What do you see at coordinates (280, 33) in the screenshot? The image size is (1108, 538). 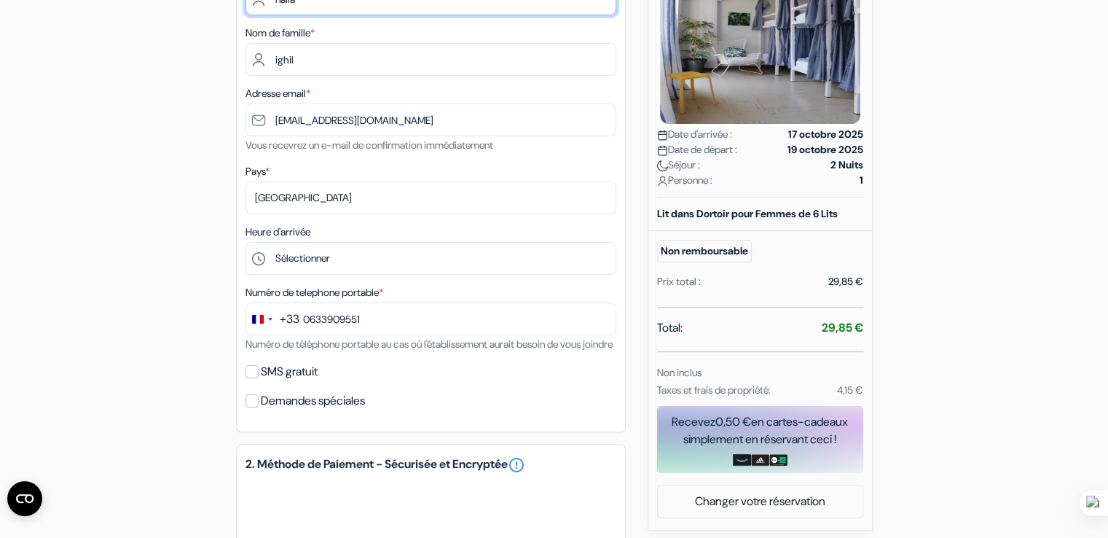 I see `label: Nom de famille` at bounding box center [280, 33].